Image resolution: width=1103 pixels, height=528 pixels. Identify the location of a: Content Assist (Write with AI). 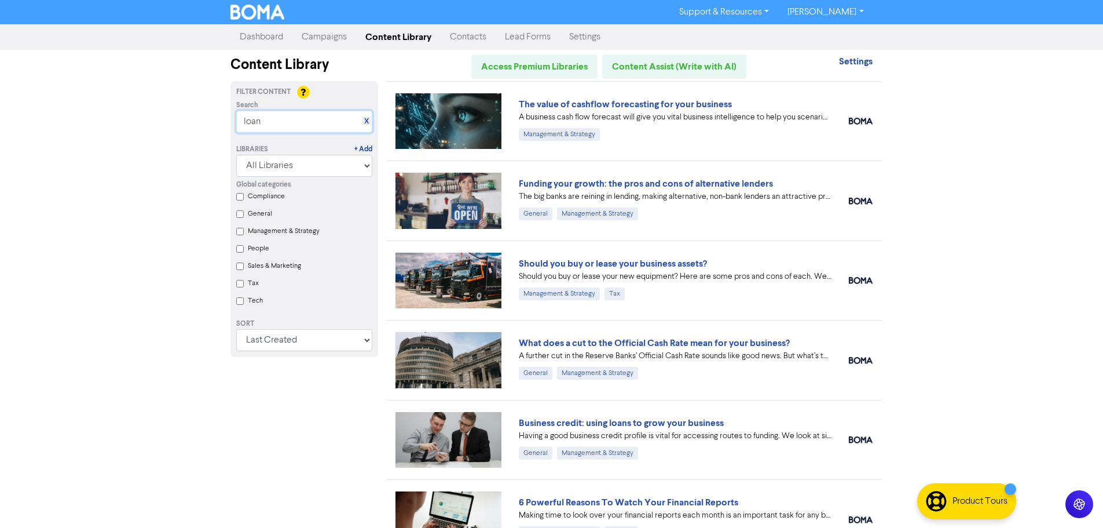
(674, 67).